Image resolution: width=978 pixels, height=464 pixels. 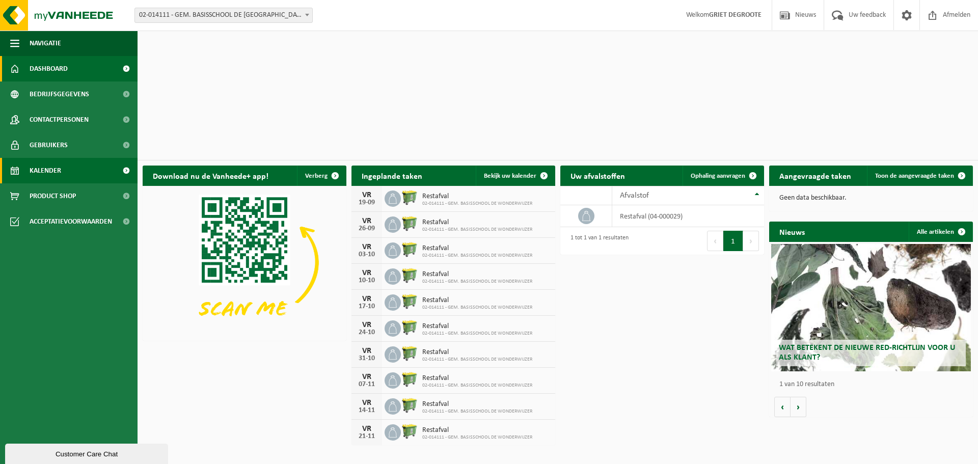 I want to click on span: Wat betekent de nieuwe RED-richtlijn voor u als klant?, so click(x=867, y=353).